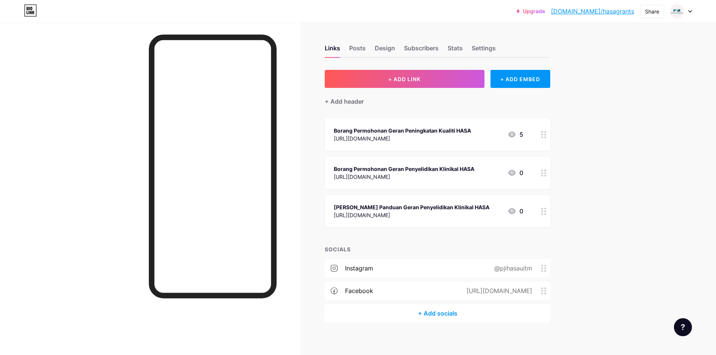 The image size is (716, 355). Describe the element at coordinates (455, 50) in the screenshot. I see `div: Stats` at that location.